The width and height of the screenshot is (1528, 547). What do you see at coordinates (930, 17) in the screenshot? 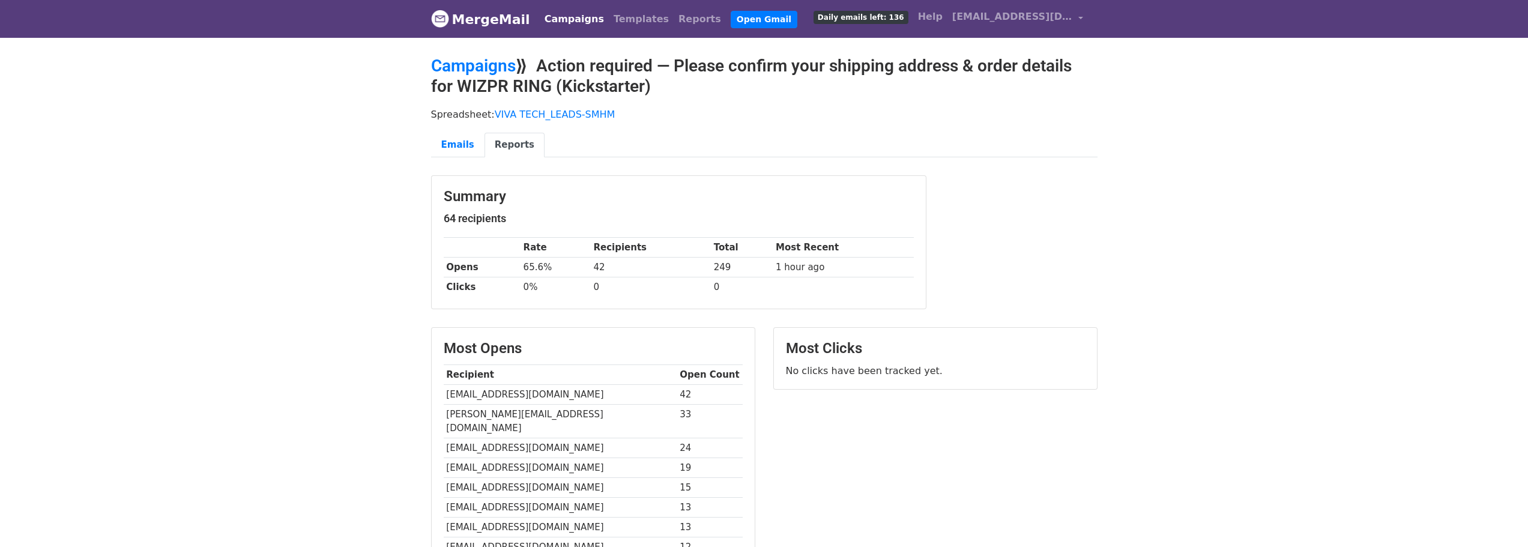
I see `a: Help` at bounding box center [930, 17].